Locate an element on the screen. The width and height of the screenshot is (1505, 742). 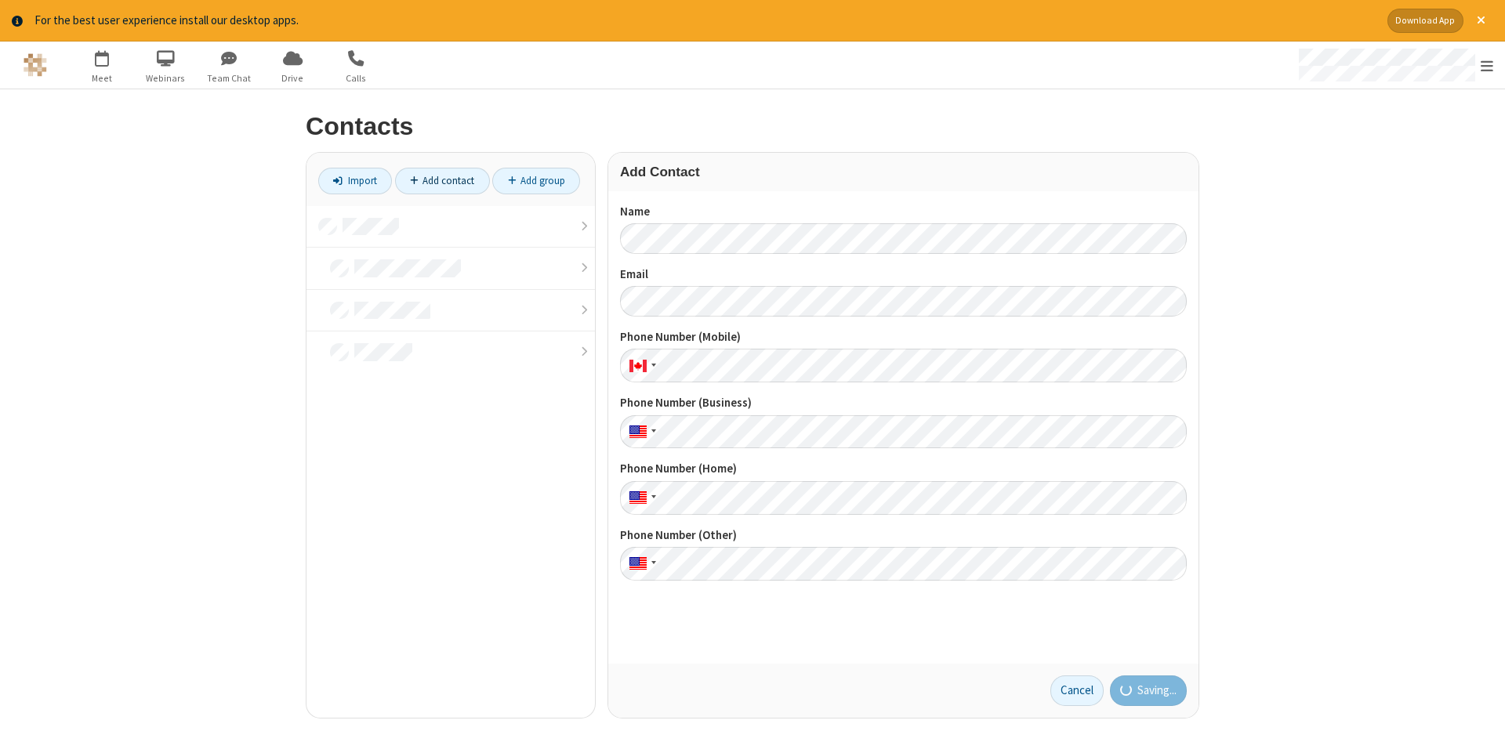
div: Canada: + 1 is located at coordinates (640, 365).